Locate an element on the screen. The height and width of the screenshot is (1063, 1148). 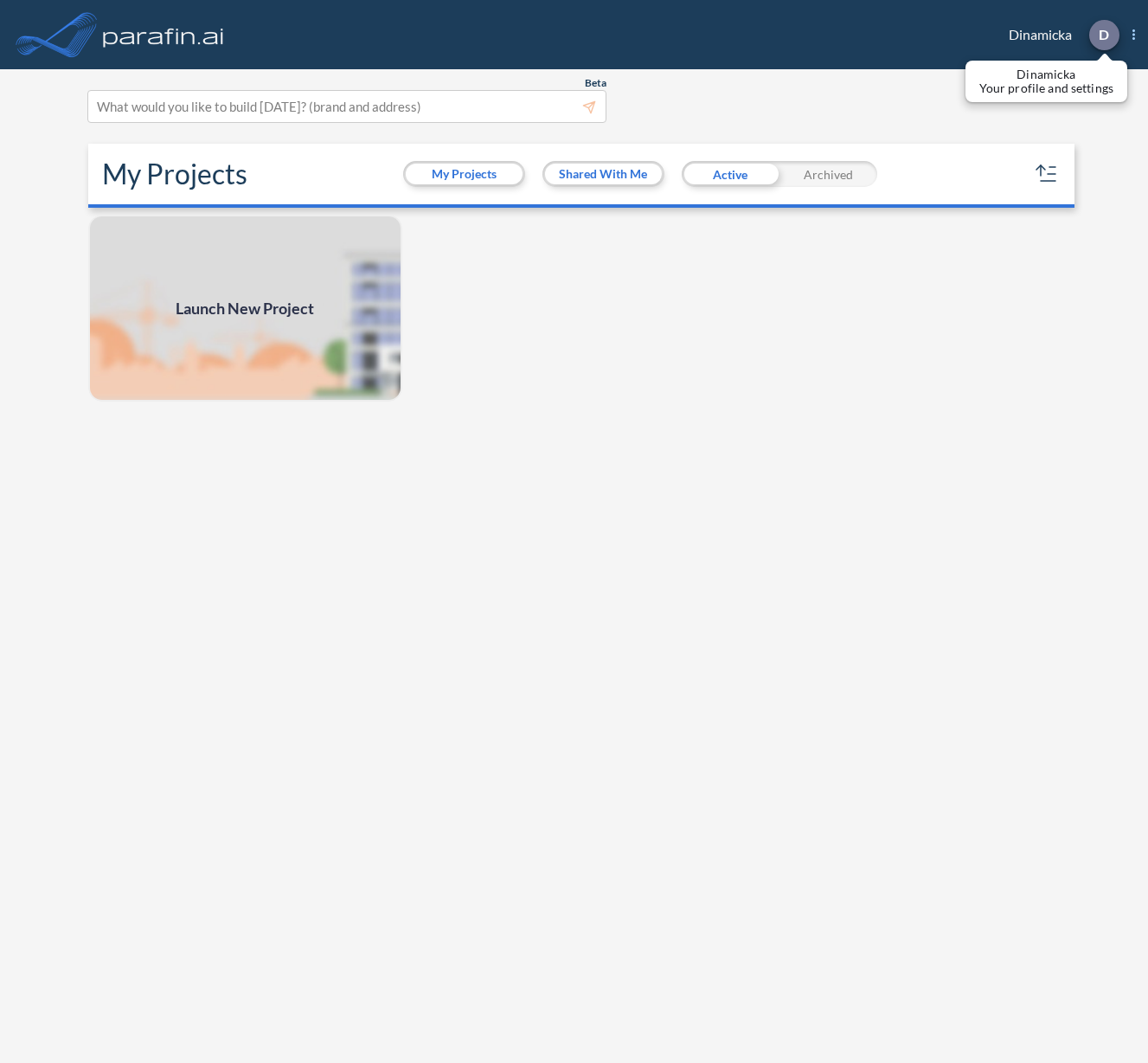
a: Launch New Project is located at coordinates (246, 308).